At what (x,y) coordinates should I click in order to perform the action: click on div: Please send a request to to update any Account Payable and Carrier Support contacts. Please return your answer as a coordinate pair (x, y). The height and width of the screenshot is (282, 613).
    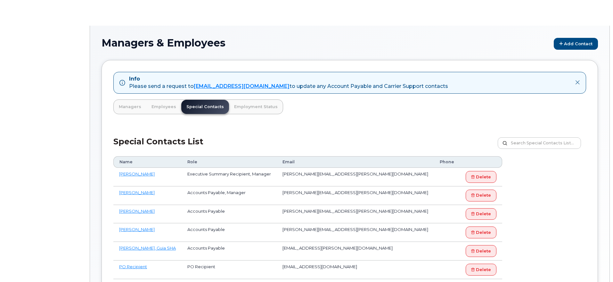
    Looking at the image, I should click on (289, 86).